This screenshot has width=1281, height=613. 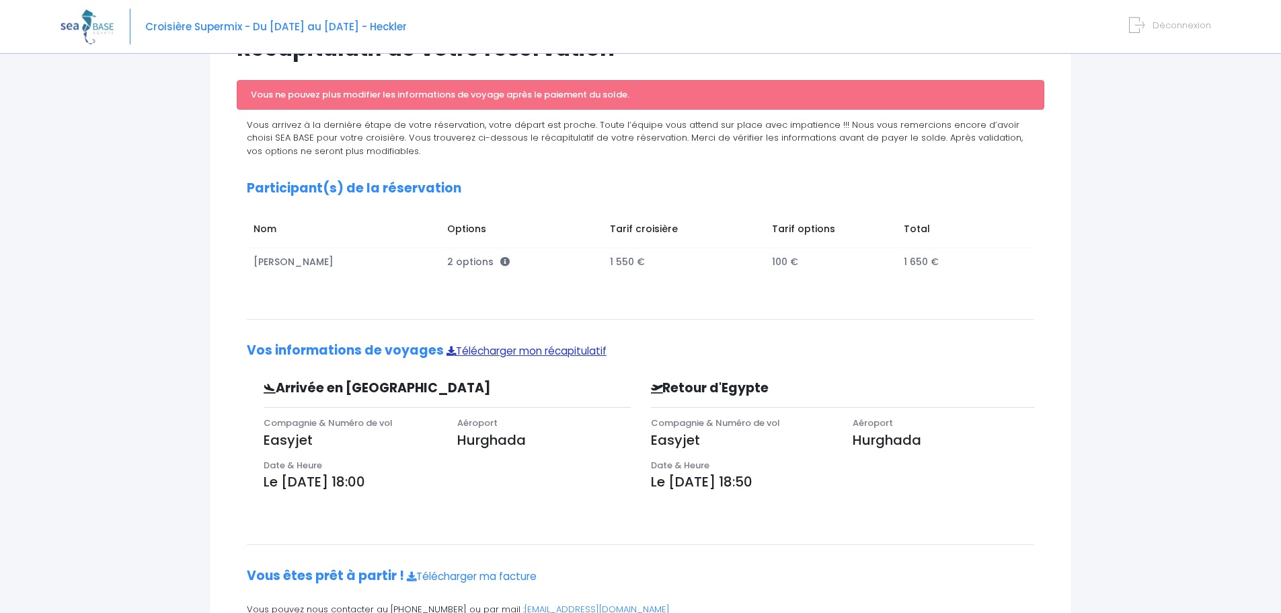 What do you see at coordinates (792, 388) in the screenshot?
I see `h3: Retour d'Egypte` at bounding box center [792, 388].